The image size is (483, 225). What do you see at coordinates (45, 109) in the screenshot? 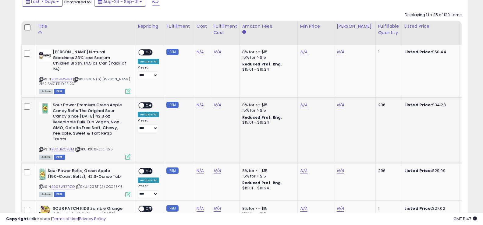
I see `img: 41-qJTNpAnL._SL40_.jpg` at bounding box center [45, 109].